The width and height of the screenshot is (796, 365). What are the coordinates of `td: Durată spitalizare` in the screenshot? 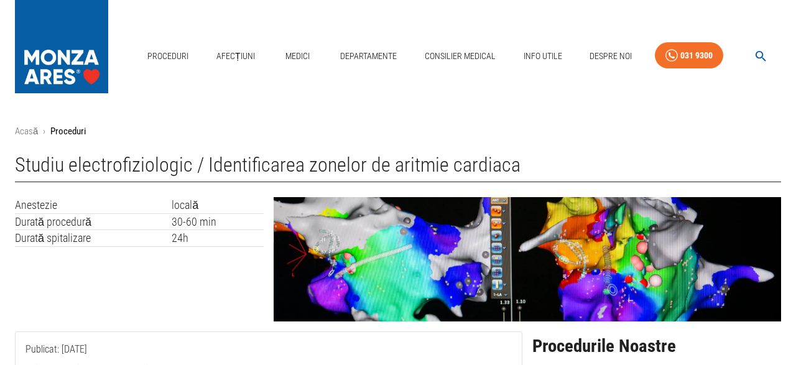 It's located at (93, 238).